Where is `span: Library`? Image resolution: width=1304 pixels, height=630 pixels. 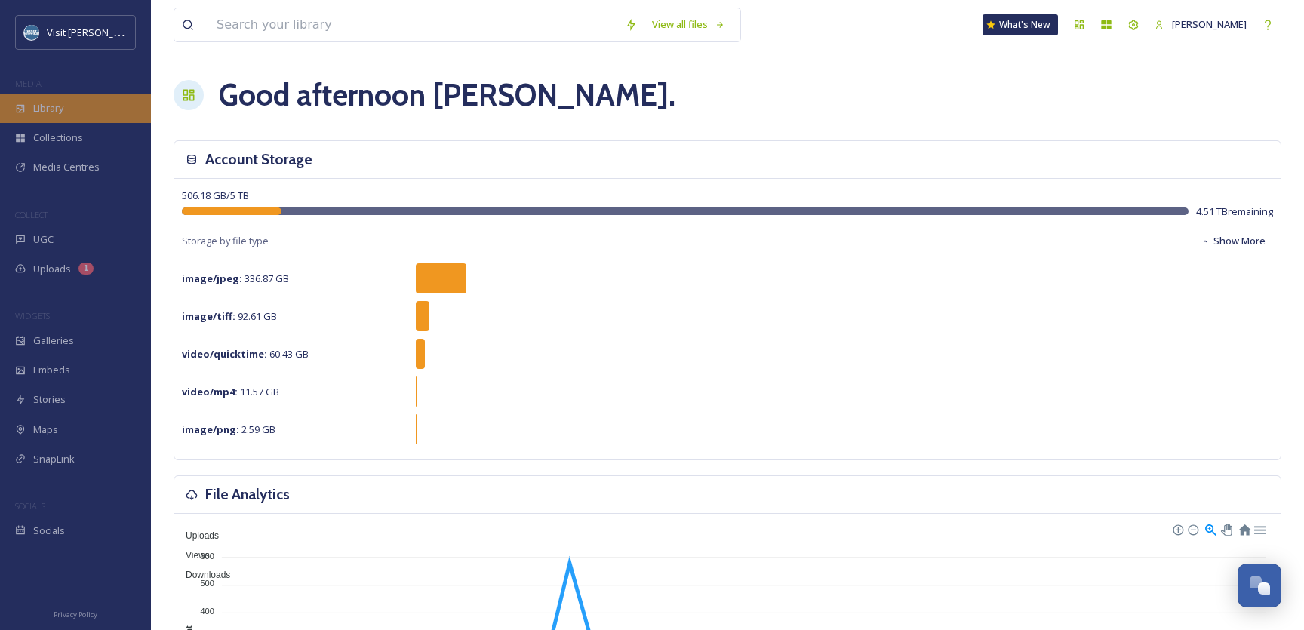 span: Library is located at coordinates (48, 108).